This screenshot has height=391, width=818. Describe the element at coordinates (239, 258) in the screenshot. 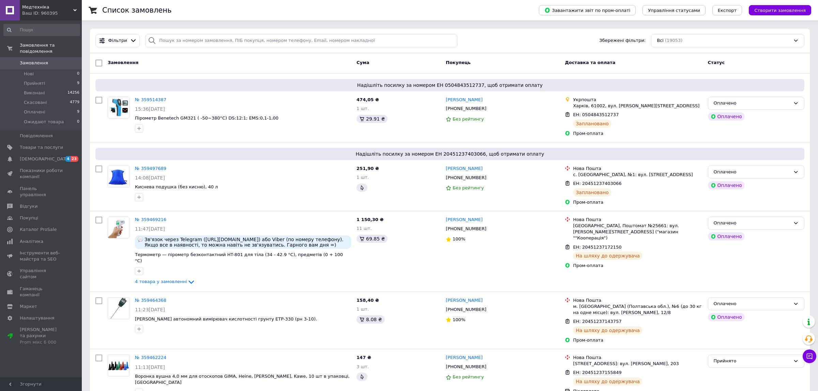

I see `span: Термометр — пірометр безконтактний HT-801 для тіла (34 - 42.9 °C), предметів (0 + 100 °C)` at that location.